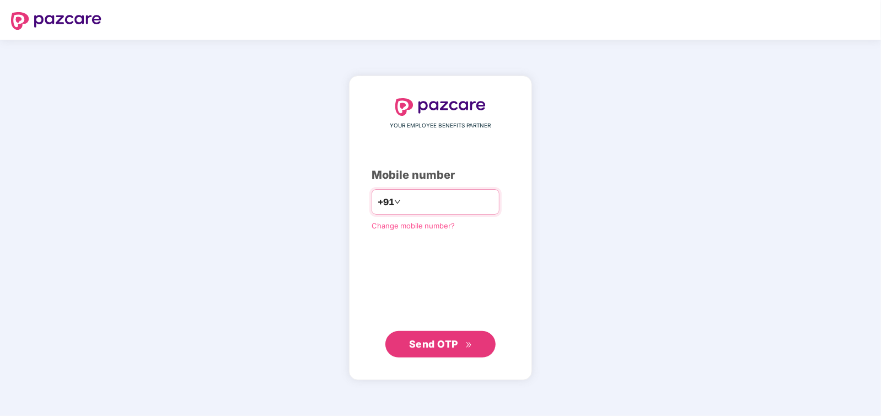  What do you see at coordinates (469, 345) in the screenshot?
I see `span: double-right` at bounding box center [469, 345].